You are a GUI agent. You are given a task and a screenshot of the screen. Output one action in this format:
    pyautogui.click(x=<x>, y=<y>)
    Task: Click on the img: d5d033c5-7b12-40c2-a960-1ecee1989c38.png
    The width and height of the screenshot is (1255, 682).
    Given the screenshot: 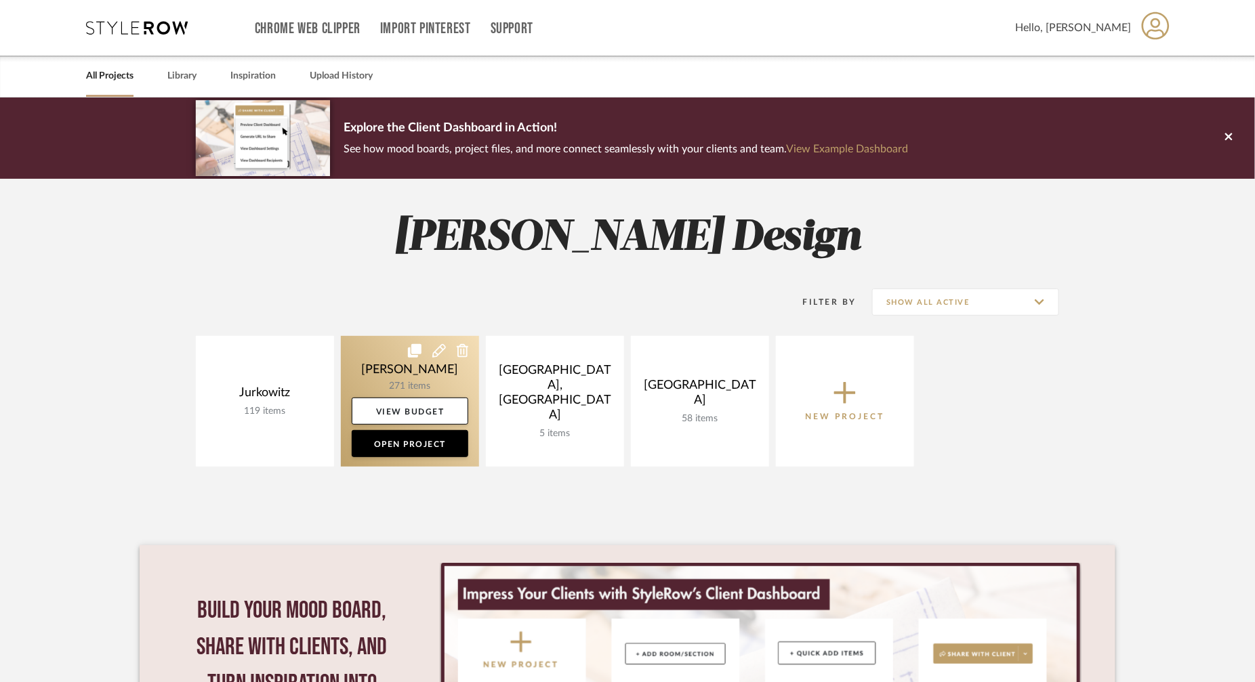 What is the action you would take?
    pyautogui.click(x=263, y=138)
    